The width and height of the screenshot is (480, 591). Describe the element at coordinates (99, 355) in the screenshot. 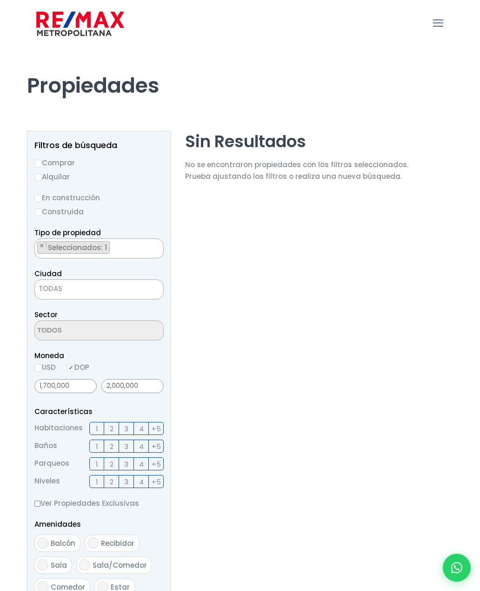

I see `span: Moneda` at that location.